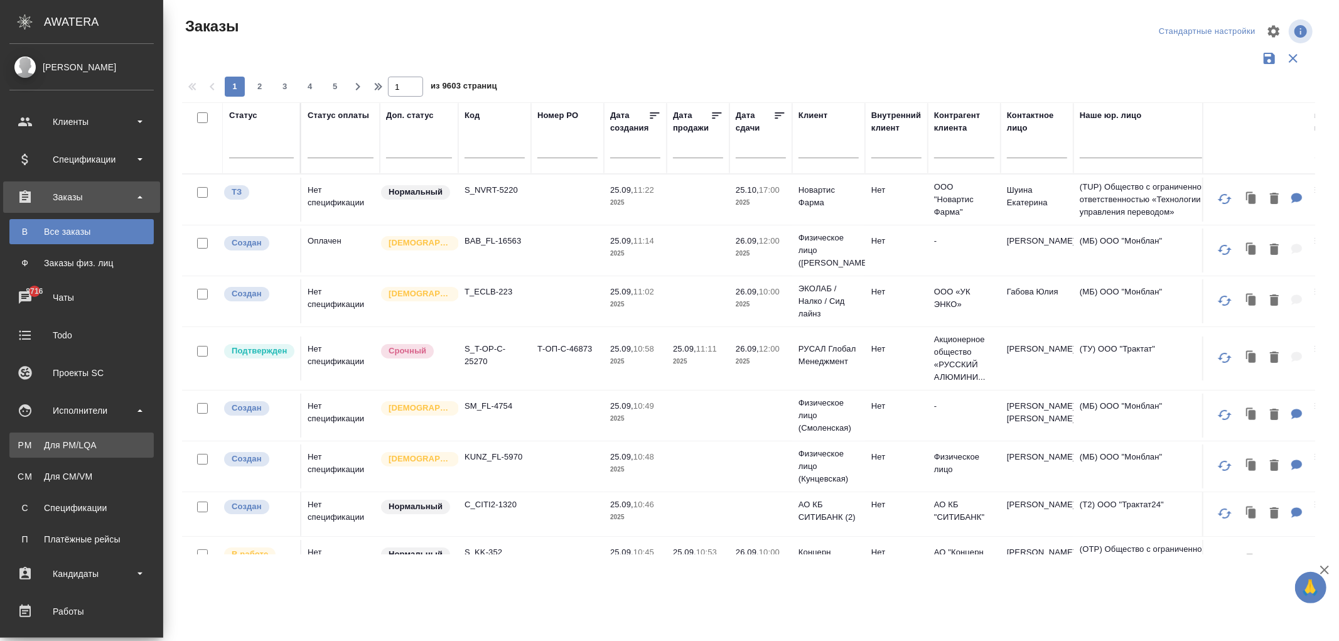 This screenshot has width=1339, height=641. What do you see at coordinates (416, 351) in the screenshot?
I see `div: Выставляется автоматически, если на указанный объем услуг необходимо больше времени в стандартном...` at bounding box center [416, 351].